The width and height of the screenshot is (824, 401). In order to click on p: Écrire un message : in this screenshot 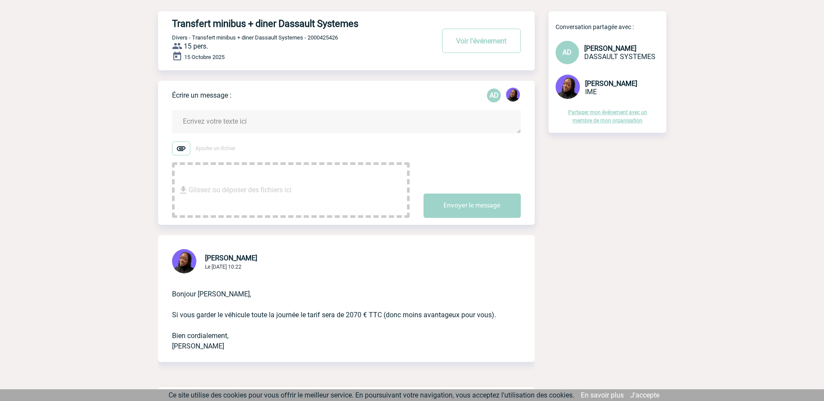, I will do `click(202, 95)`.